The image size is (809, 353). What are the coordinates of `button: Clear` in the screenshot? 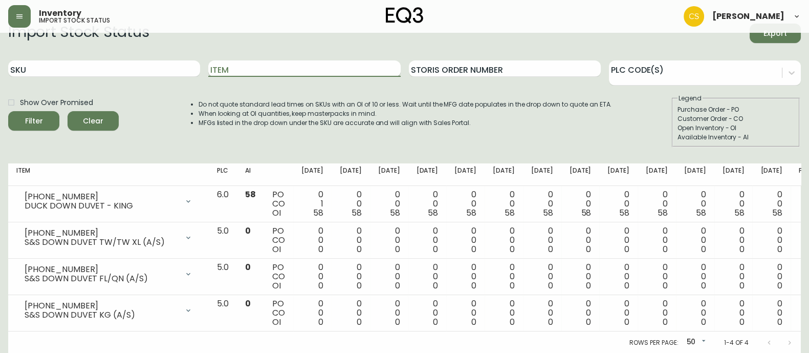 It's located at (93, 121).